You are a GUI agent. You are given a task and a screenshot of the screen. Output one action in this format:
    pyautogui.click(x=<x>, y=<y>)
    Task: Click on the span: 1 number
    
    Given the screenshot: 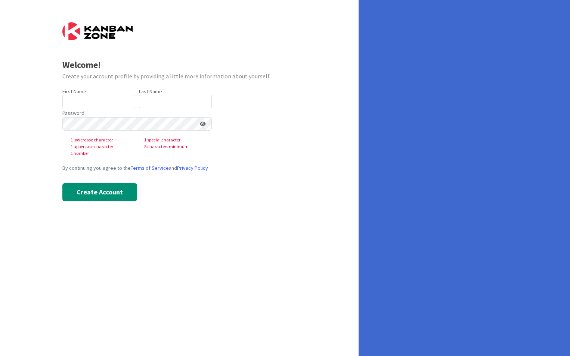 What is the action you would take?
    pyautogui.click(x=101, y=153)
    